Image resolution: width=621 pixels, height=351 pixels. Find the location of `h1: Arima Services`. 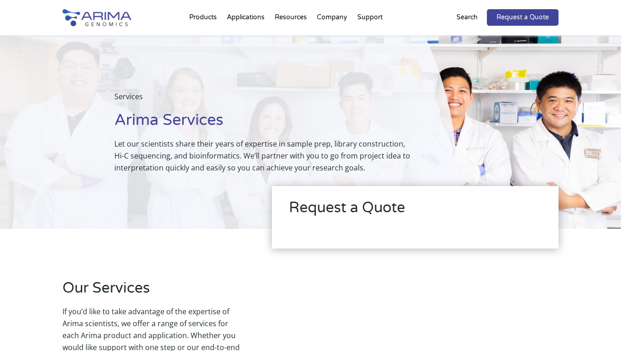

h1: Arima Services is located at coordinates (263, 124).